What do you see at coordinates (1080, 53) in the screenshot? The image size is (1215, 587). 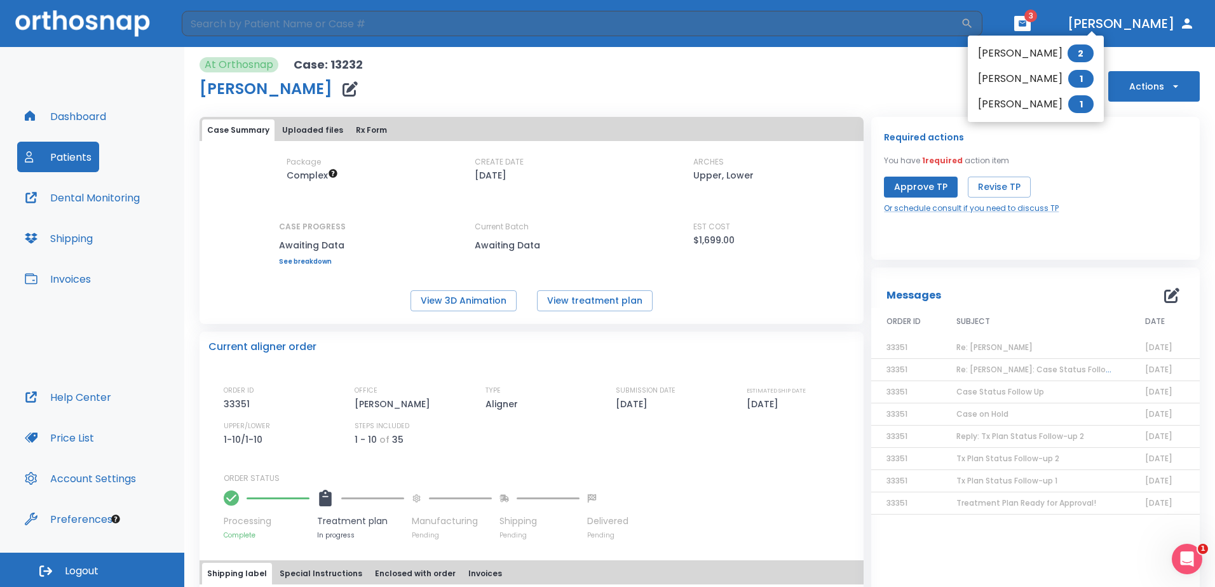 I see `span: 2` at bounding box center [1080, 53].